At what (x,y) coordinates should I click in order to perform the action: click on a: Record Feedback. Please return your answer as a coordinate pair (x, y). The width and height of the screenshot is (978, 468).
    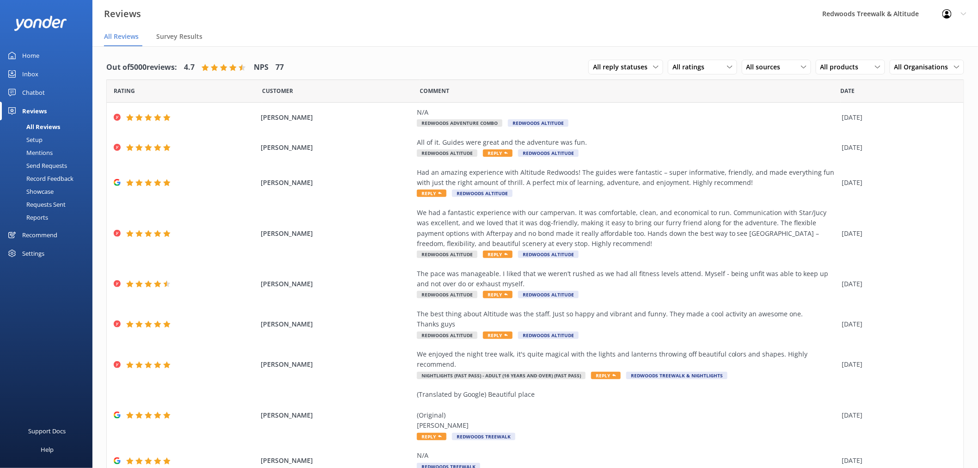
    Looking at the image, I should click on (49, 178).